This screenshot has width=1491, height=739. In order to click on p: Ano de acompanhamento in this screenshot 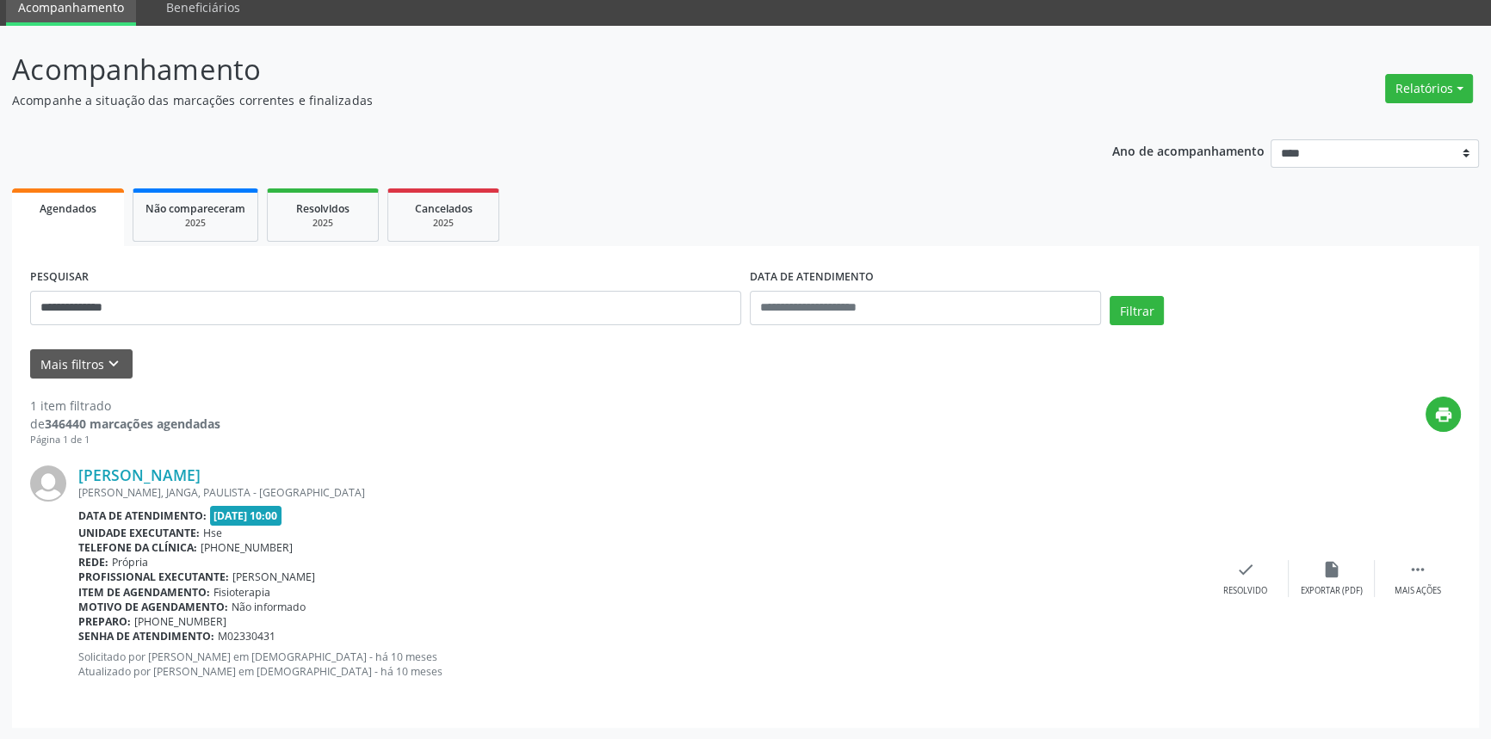, I will do `click(1188, 150)`.